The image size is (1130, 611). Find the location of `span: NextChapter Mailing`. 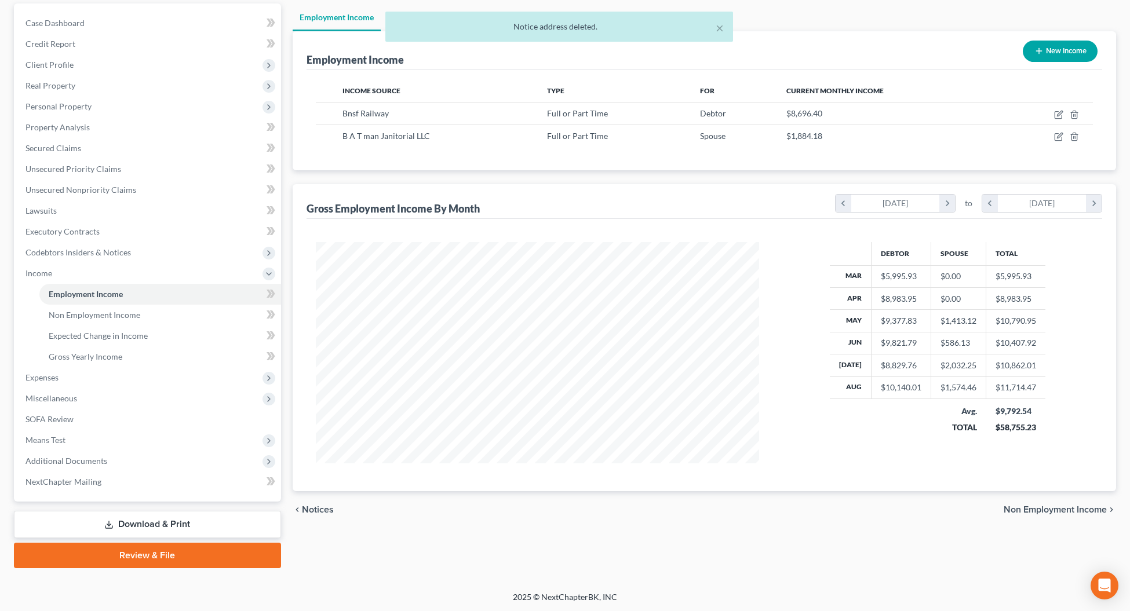

span: NextChapter Mailing is located at coordinates (63, 482).